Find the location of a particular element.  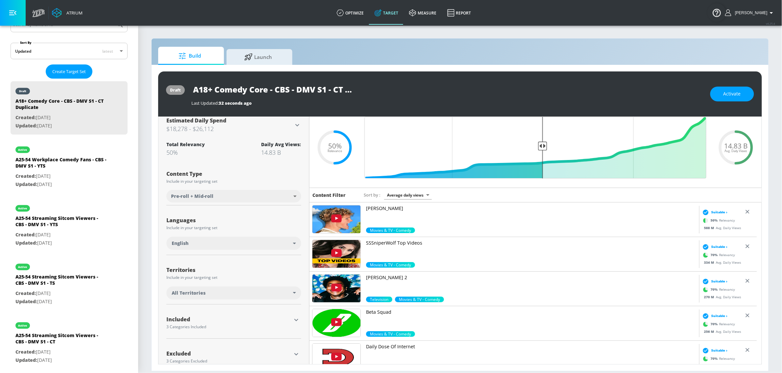

label: Sort By is located at coordinates (26, 42).